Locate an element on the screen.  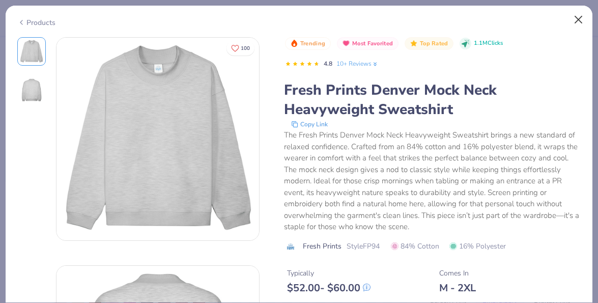
img: Trending sort is located at coordinates (294, 43).